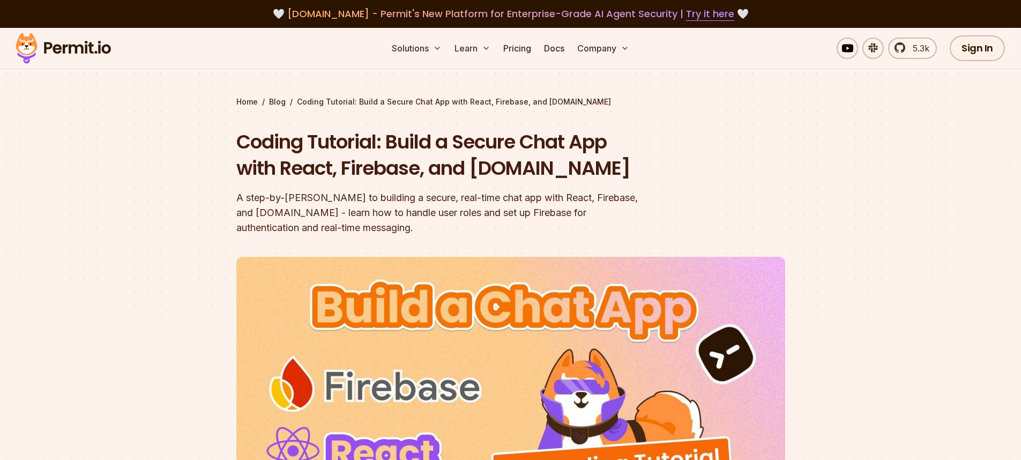  What do you see at coordinates (247, 102) in the screenshot?
I see `a: Home` at bounding box center [247, 102].